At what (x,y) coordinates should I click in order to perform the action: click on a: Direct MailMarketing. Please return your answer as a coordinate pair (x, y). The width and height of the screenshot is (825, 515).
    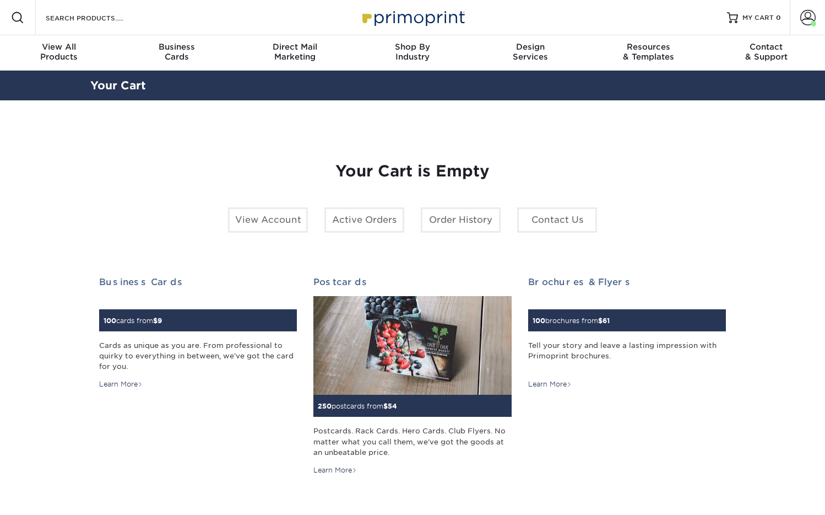
    Looking at the image, I should click on (295, 53).